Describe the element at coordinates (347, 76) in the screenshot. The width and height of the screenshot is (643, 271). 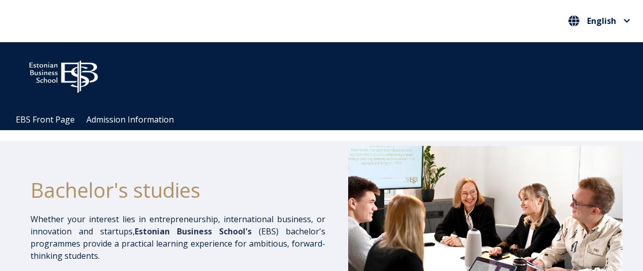
I see `span: Community for Growth and Resp` at that location.